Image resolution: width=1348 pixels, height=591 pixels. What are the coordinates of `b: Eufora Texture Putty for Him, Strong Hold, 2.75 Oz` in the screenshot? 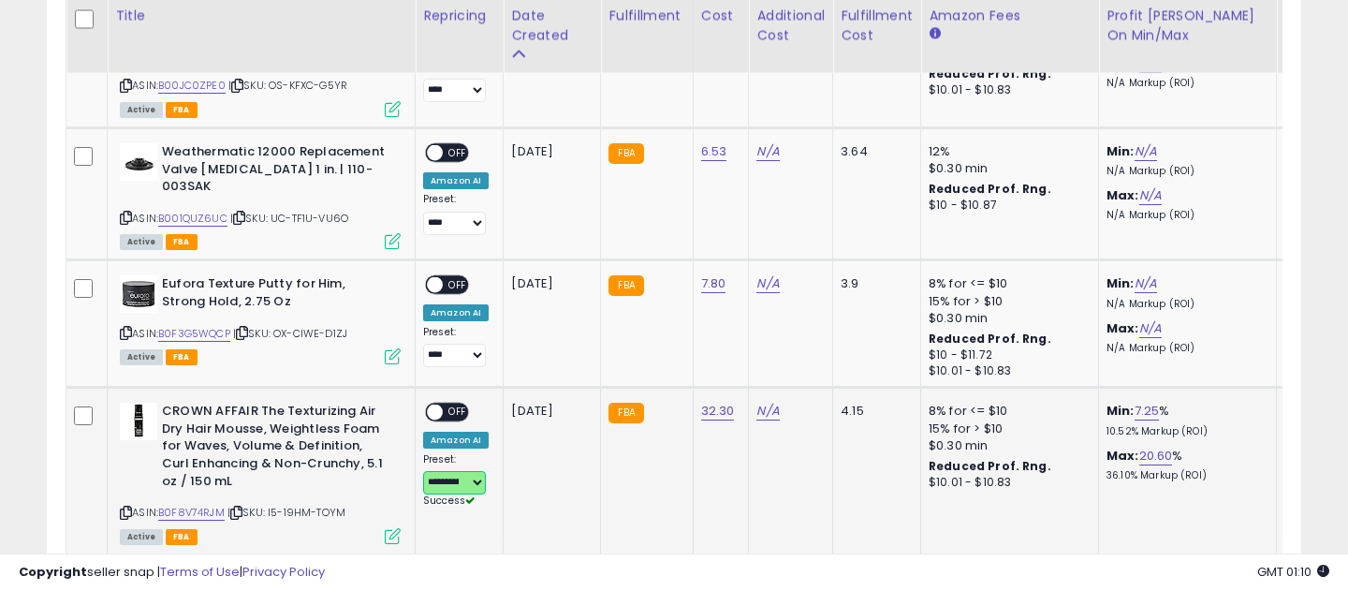 It's located at (275, 295).